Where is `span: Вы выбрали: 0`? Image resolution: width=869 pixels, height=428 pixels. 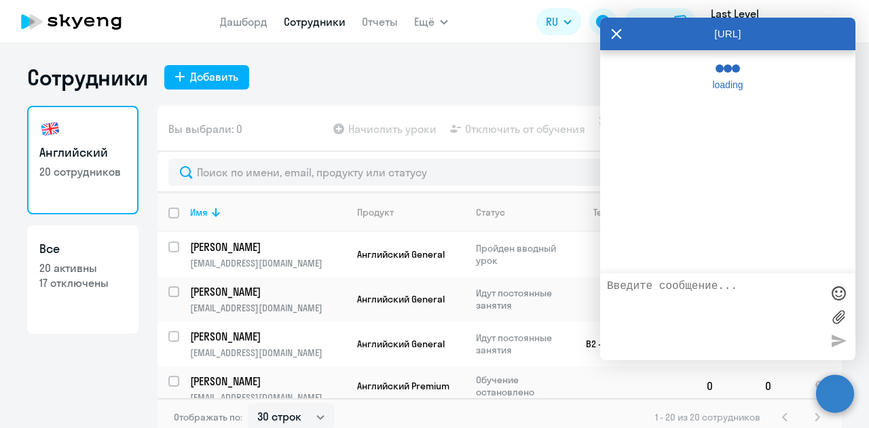
span: Вы выбрали: 0 is located at coordinates (205, 129).